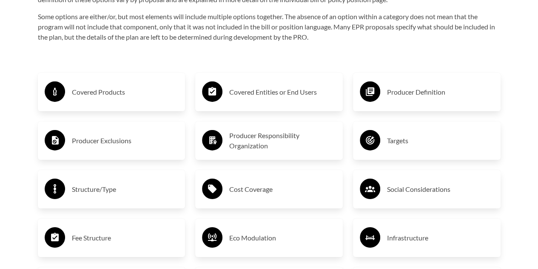 Image resolution: width=538 pixels, height=269 pixels. What do you see at coordinates (441, 92) in the screenshot?
I see `h3: Producer Definition` at bounding box center [441, 92].